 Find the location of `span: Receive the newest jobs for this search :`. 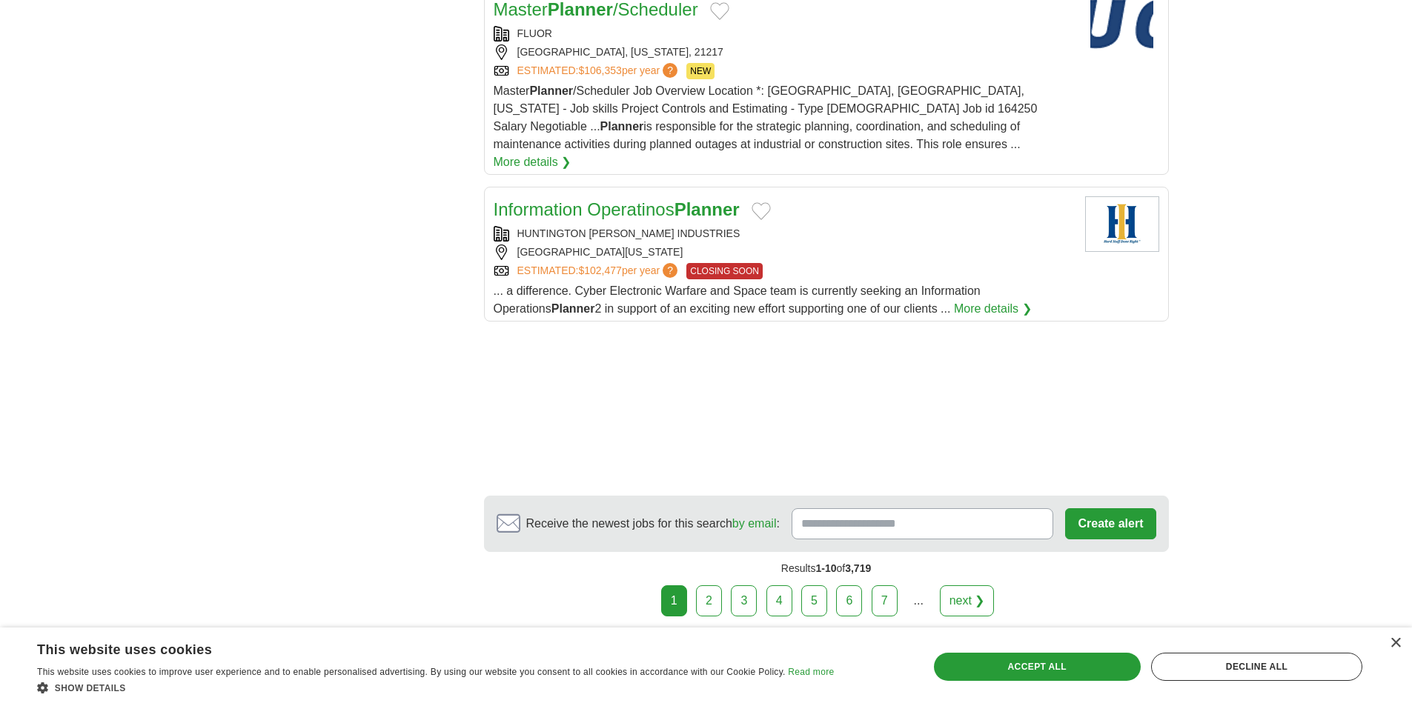

span: Receive the newest jobs for this search : is located at coordinates (653, 524).